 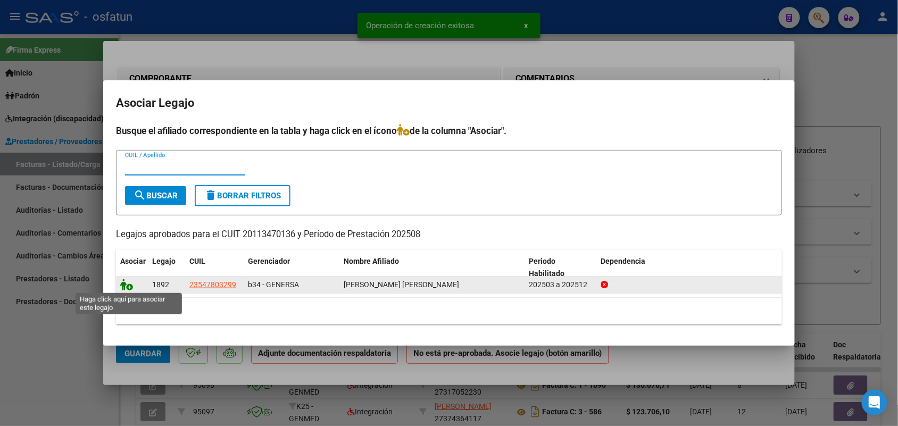 What do you see at coordinates (875, 403) in the screenshot?
I see `div: Open Intercom Messenger` at bounding box center [875, 403].